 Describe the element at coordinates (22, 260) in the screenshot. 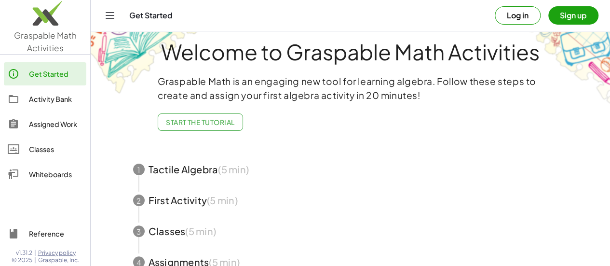

I see `span: © 2025` at that location.